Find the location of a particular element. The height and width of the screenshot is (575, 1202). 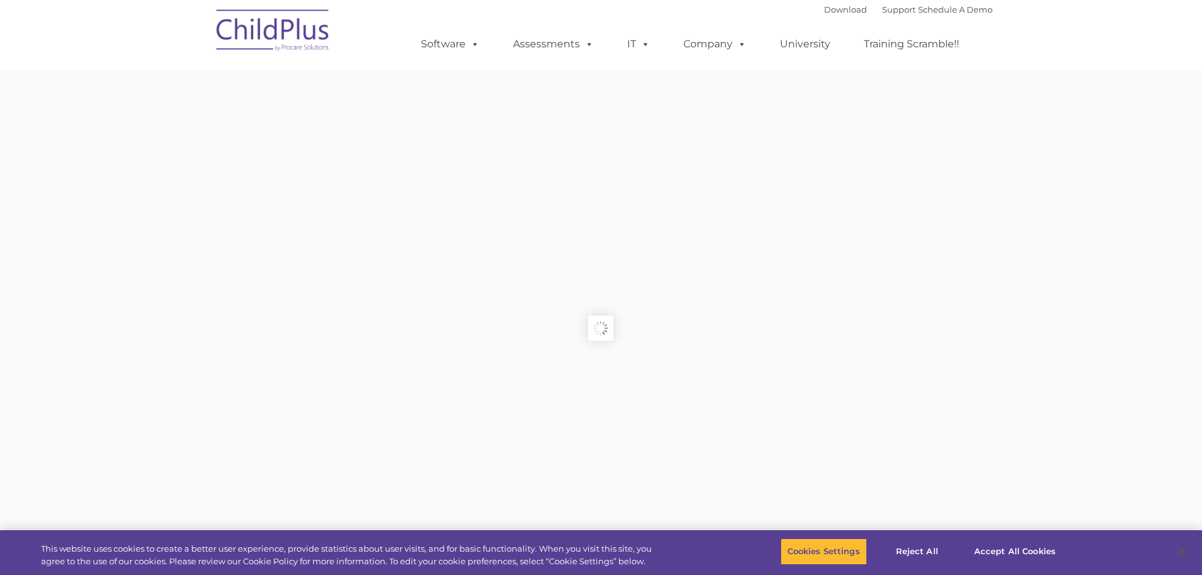

a: Assessments is located at coordinates (553, 44).